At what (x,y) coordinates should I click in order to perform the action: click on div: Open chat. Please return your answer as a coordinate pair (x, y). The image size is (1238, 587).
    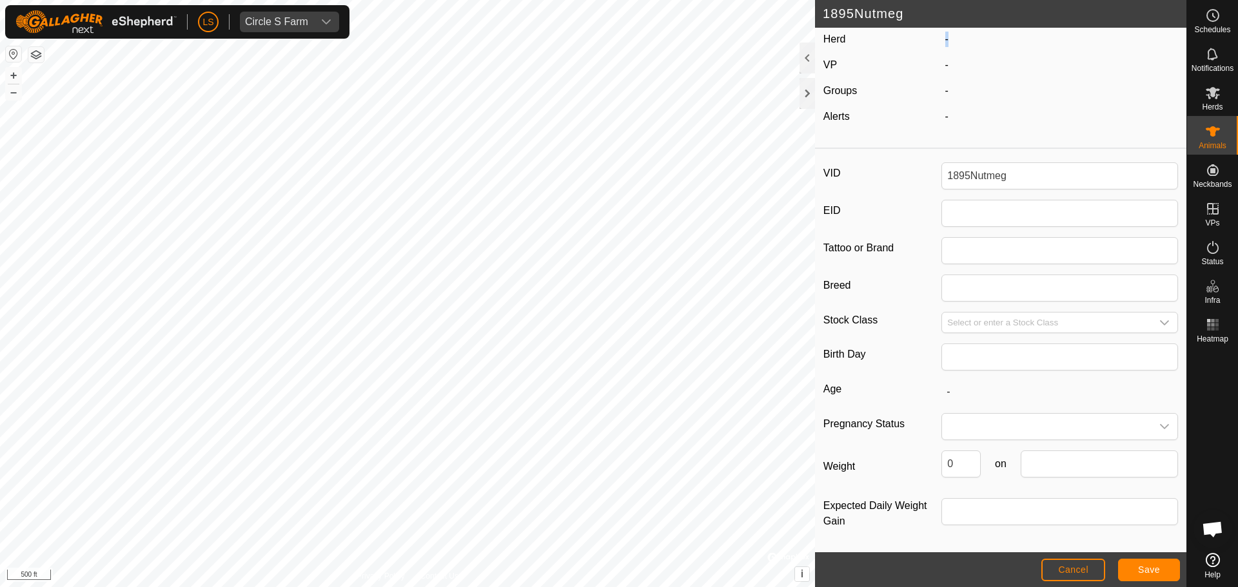
    Looking at the image, I should click on (1213, 529).